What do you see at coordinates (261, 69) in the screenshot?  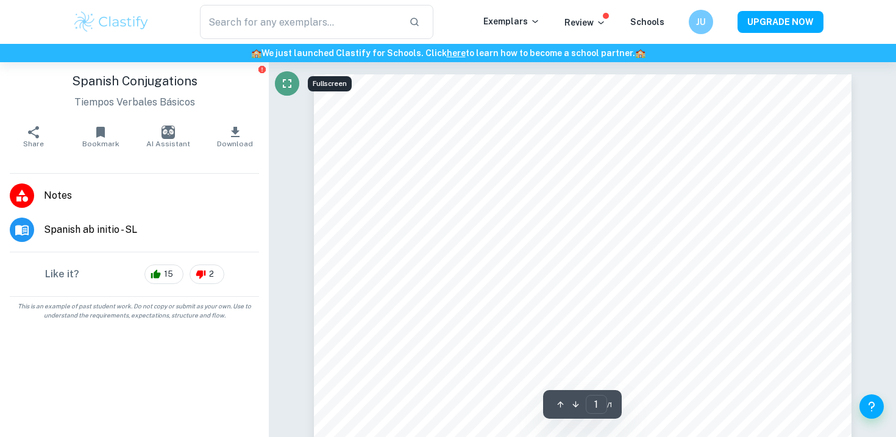 I see `button: Report issue` at bounding box center [261, 69].